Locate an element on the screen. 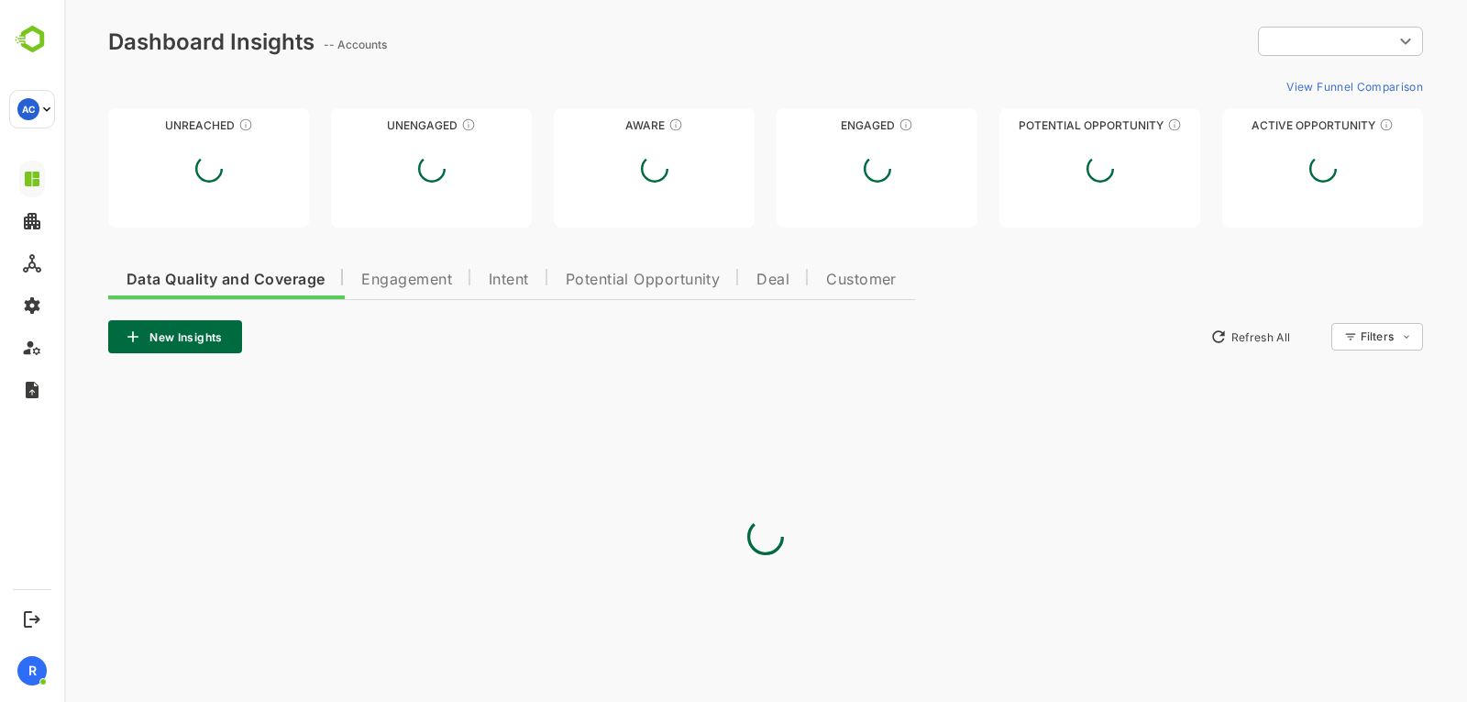  span: Engagement is located at coordinates (342, 280).